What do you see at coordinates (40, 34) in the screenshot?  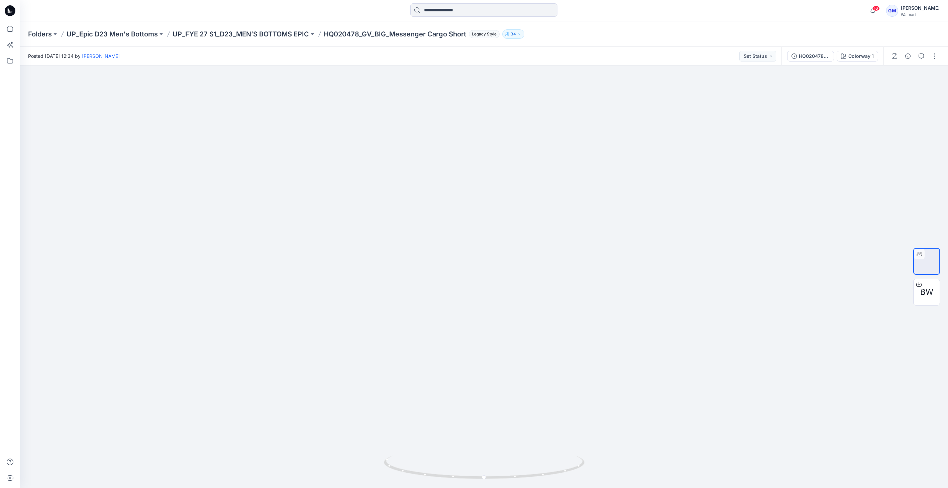 I see `p: Folders` at bounding box center [40, 34].